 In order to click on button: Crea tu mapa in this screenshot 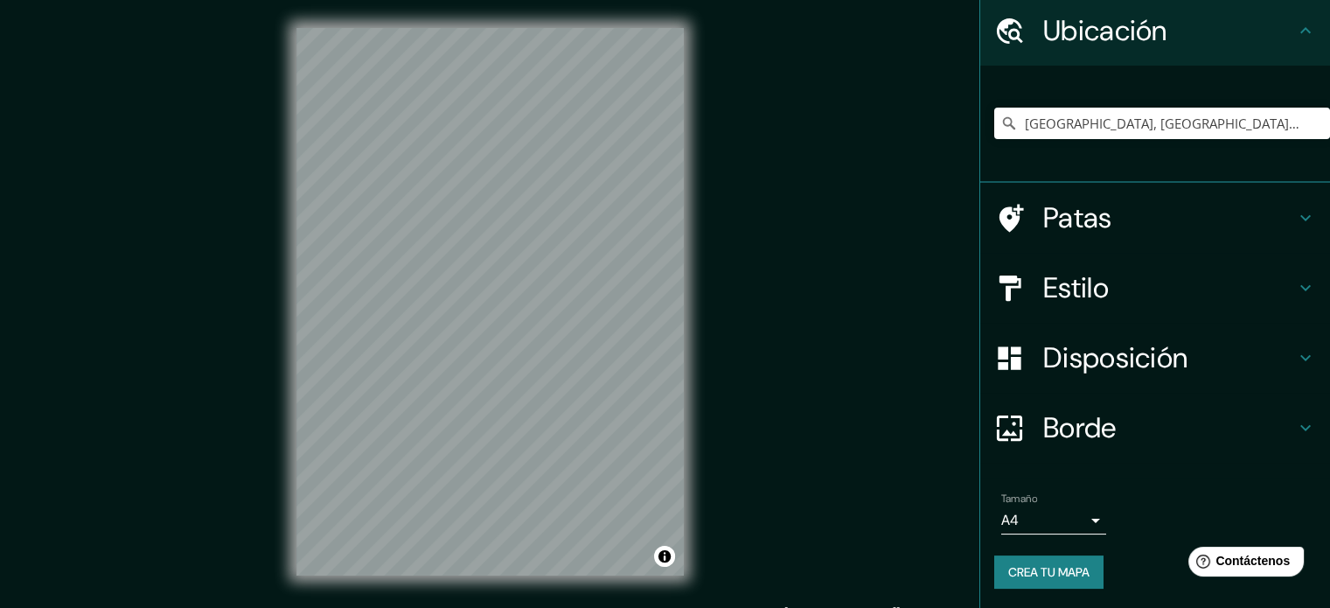, I will do `click(1048, 572)`.